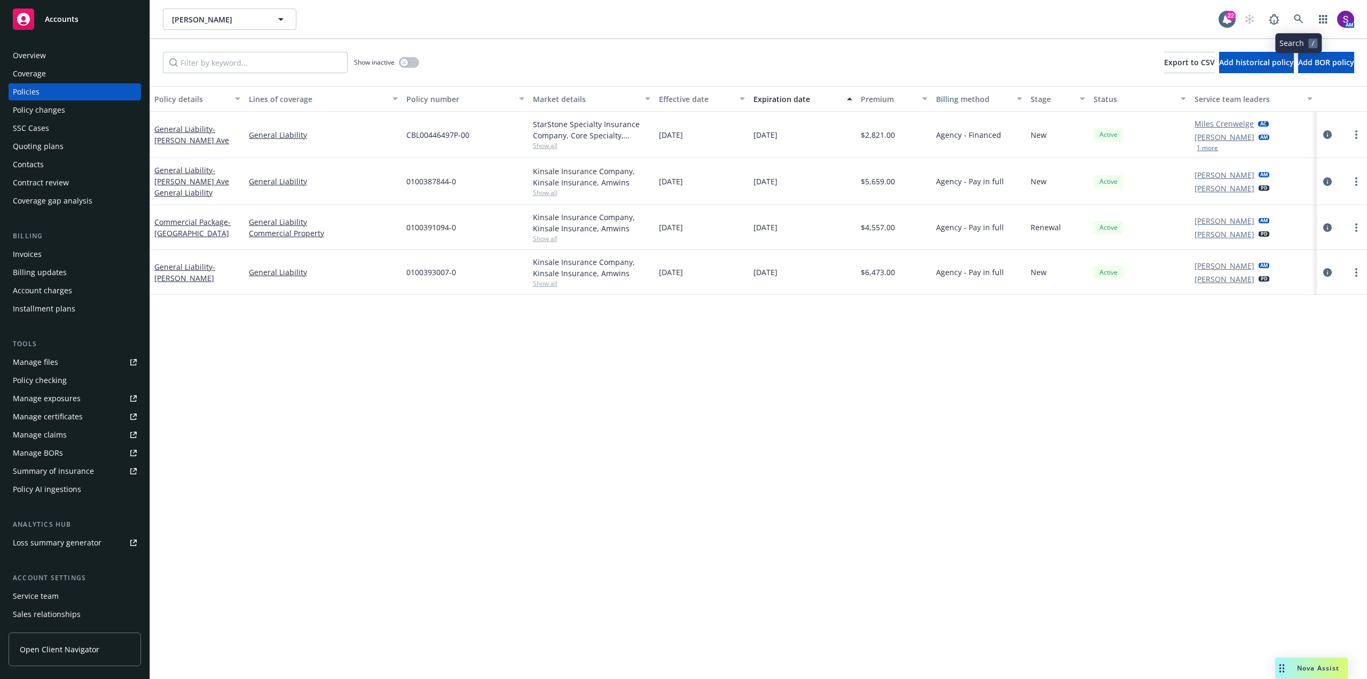 This screenshot has height=679, width=1367. I want to click on span: Show all, so click(592, 192).